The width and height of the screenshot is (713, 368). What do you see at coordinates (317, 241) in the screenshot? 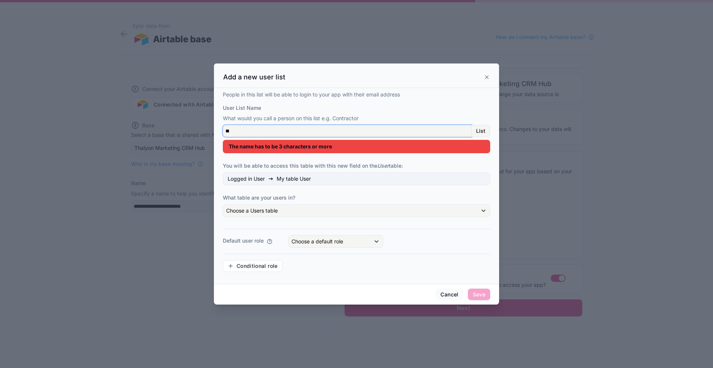
I see `span: Choose a default role` at bounding box center [317, 241].